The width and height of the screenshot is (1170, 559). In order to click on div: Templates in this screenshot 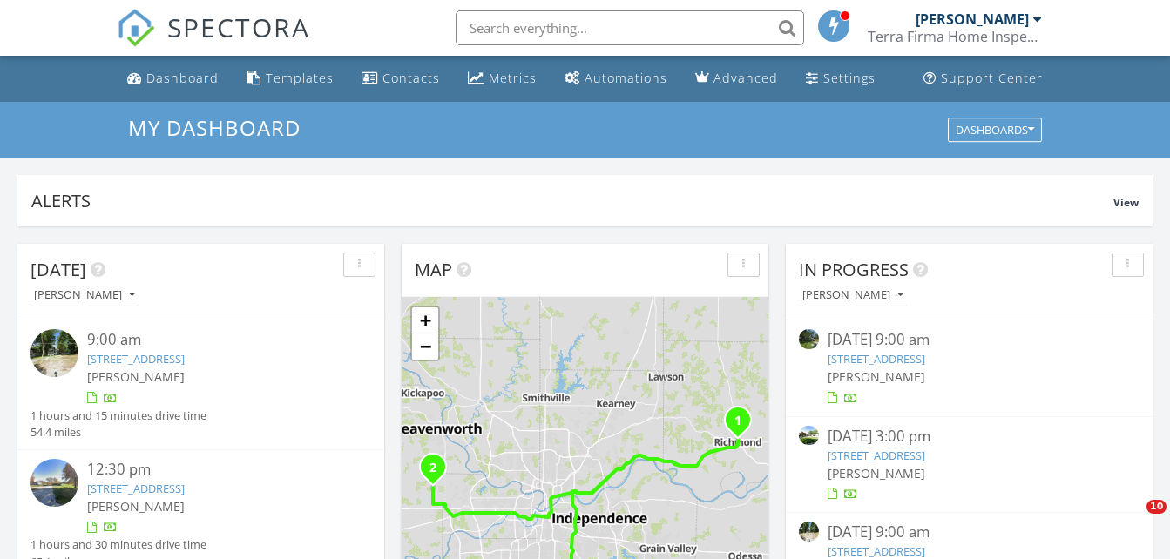, I will do `click(300, 78)`.